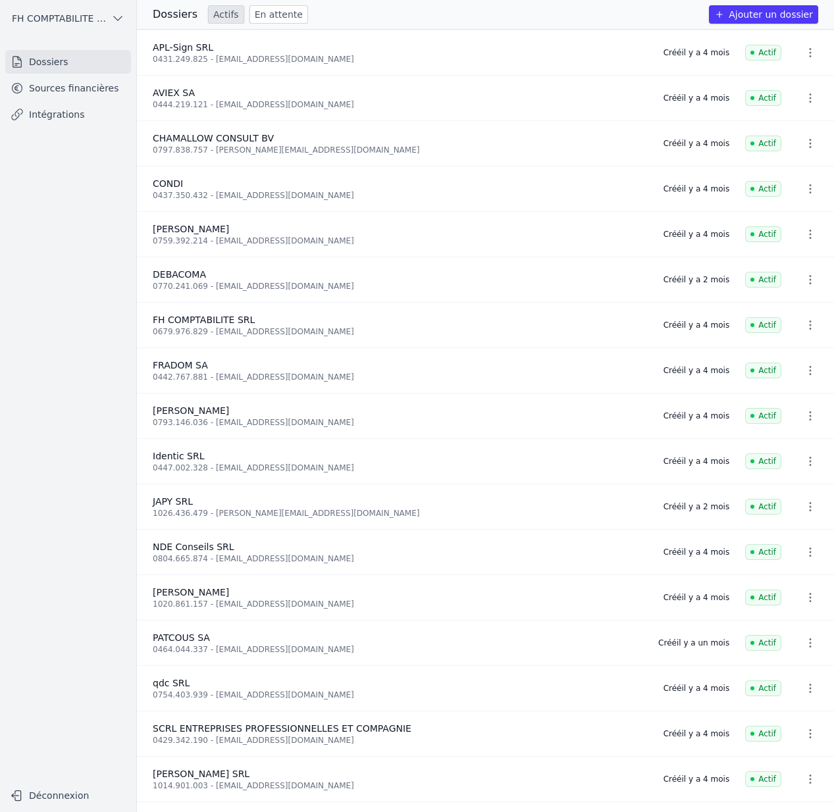 The width and height of the screenshot is (834, 812). I want to click on span: CHAMALLOW CONSULT BV, so click(213, 138).